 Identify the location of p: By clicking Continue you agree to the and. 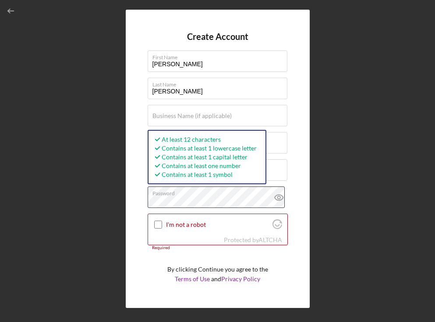
(218, 274).